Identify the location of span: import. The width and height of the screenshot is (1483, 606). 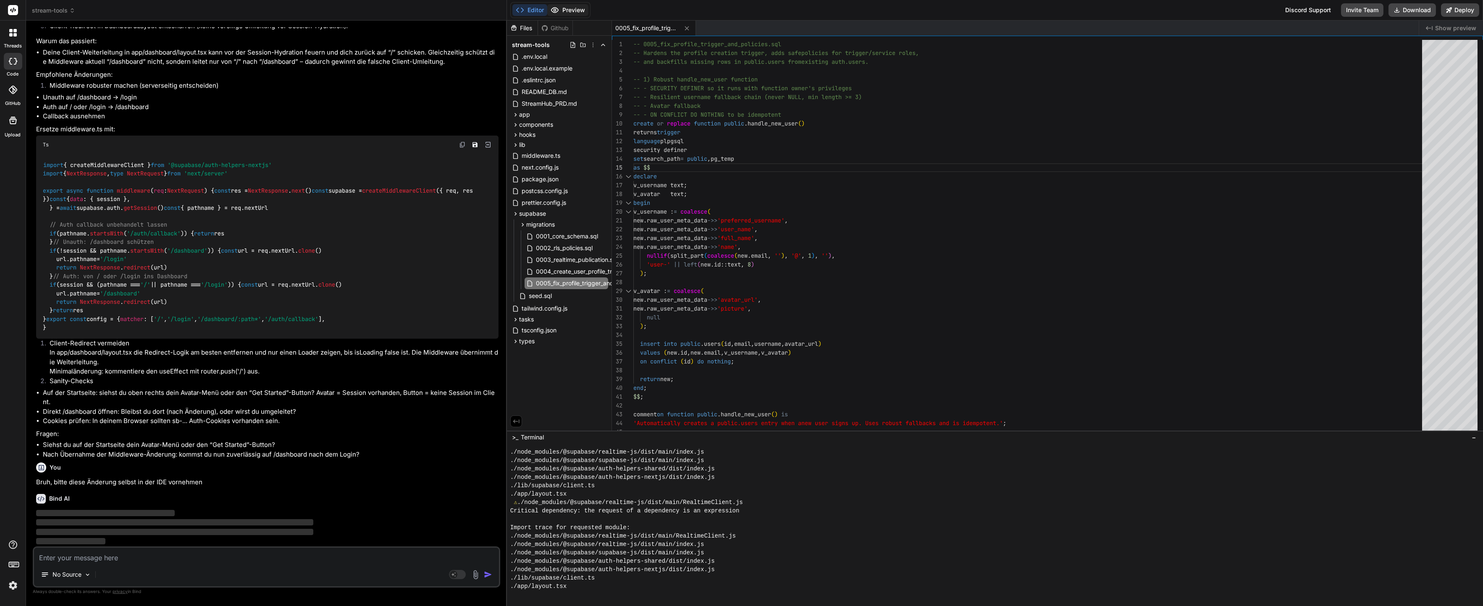
(53, 165).